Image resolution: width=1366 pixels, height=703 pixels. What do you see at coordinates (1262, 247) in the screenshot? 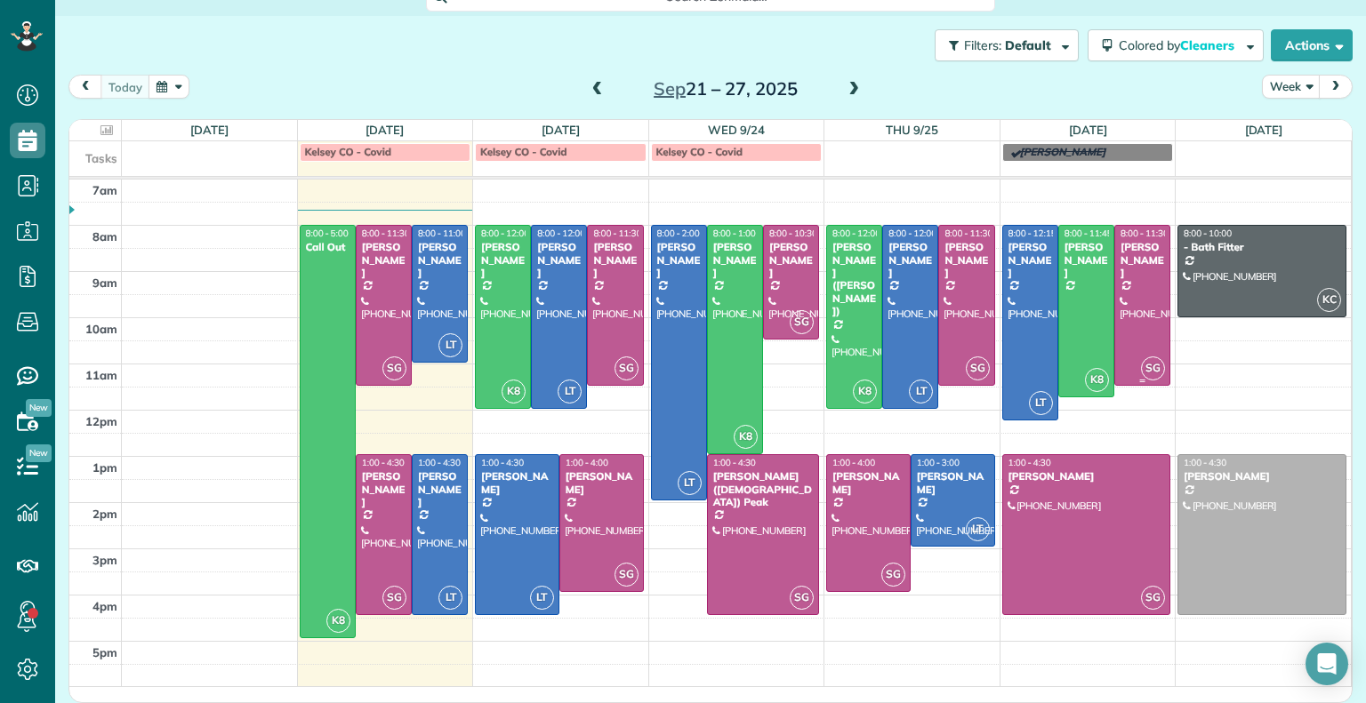
I see `div: - Bath Fitter` at bounding box center [1262, 247].